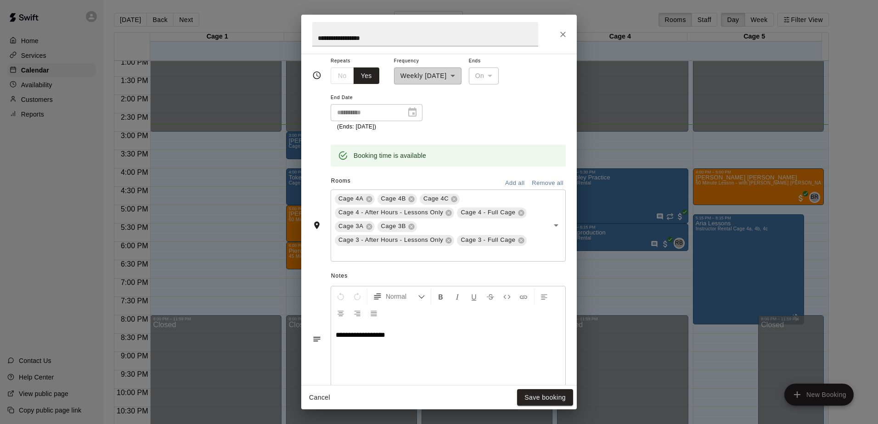 The width and height of the screenshot is (878, 424). I want to click on button: Open, so click(556, 226).